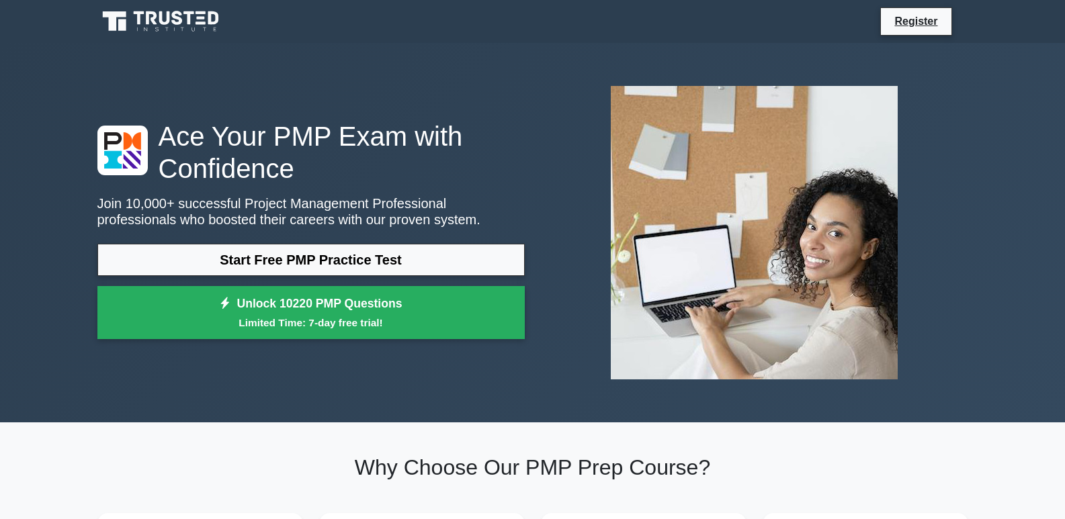 This screenshot has height=519, width=1065. What do you see at coordinates (533, 468) in the screenshot?
I see `h2: Why Choose Our PMP Prep Course?` at bounding box center [533, 468].